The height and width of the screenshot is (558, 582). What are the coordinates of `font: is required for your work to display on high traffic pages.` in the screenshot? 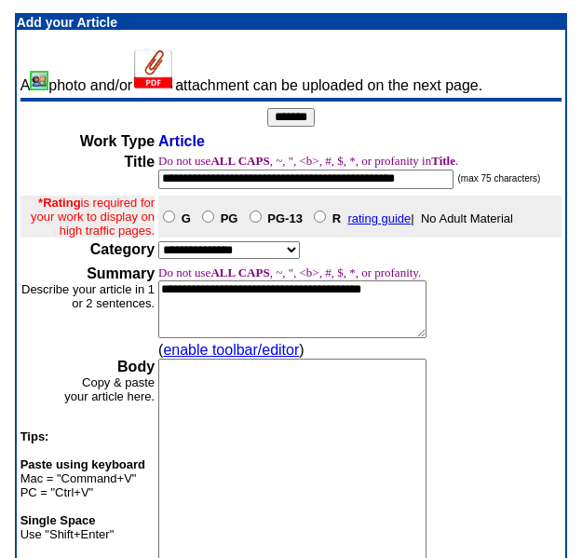 It's located at (92, 216).